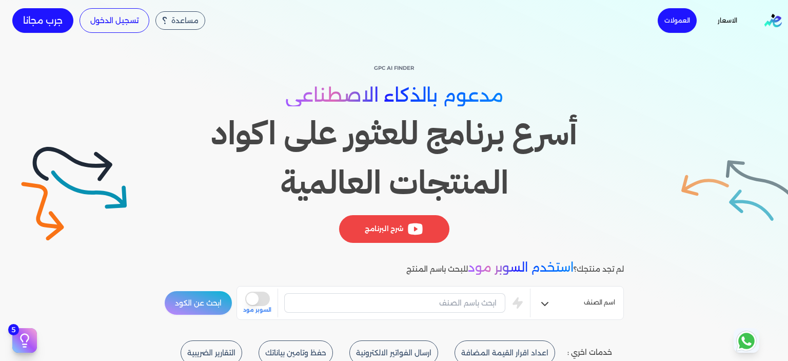 The image size is (788, 361). What do you see at coordinates (590, 353) in the screenshot?
I see `p: خدمات اخري :` at bounding box center [590, 353].